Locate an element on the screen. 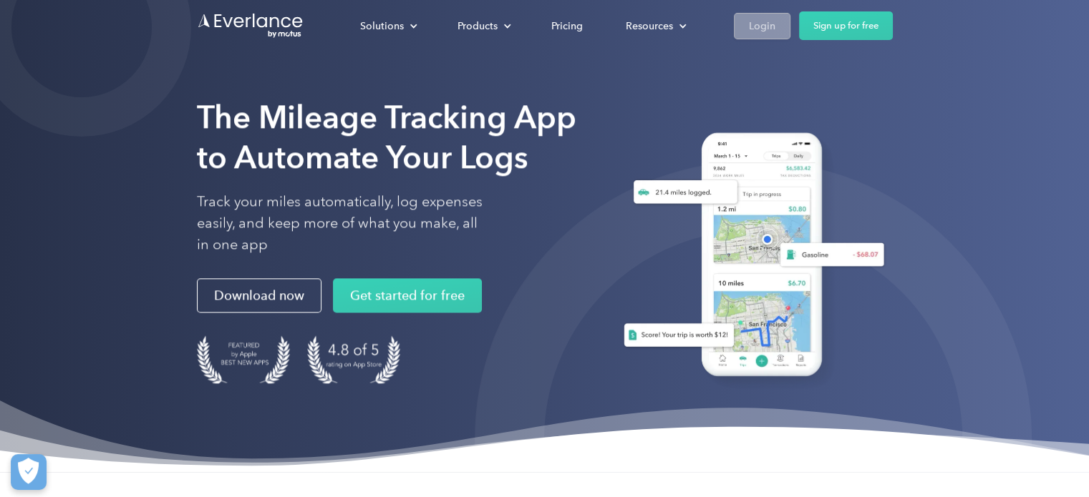 Image resolution: width=1089 pixels, height=497 pixels. img: Everlance, mileage tracker app, expense tracking app is located at coordinates (749, 257).